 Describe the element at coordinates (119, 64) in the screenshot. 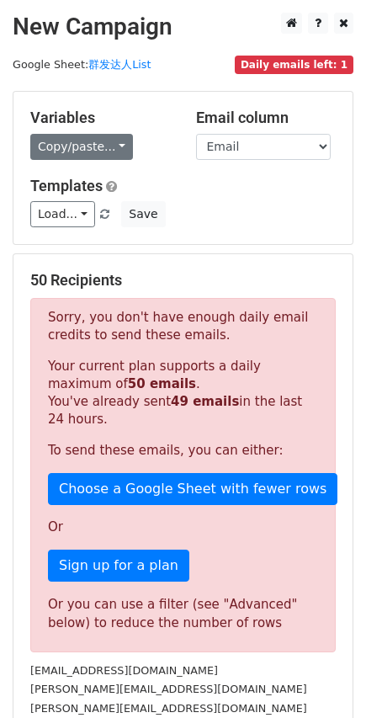

I see `a: 群发达人List` at that location.